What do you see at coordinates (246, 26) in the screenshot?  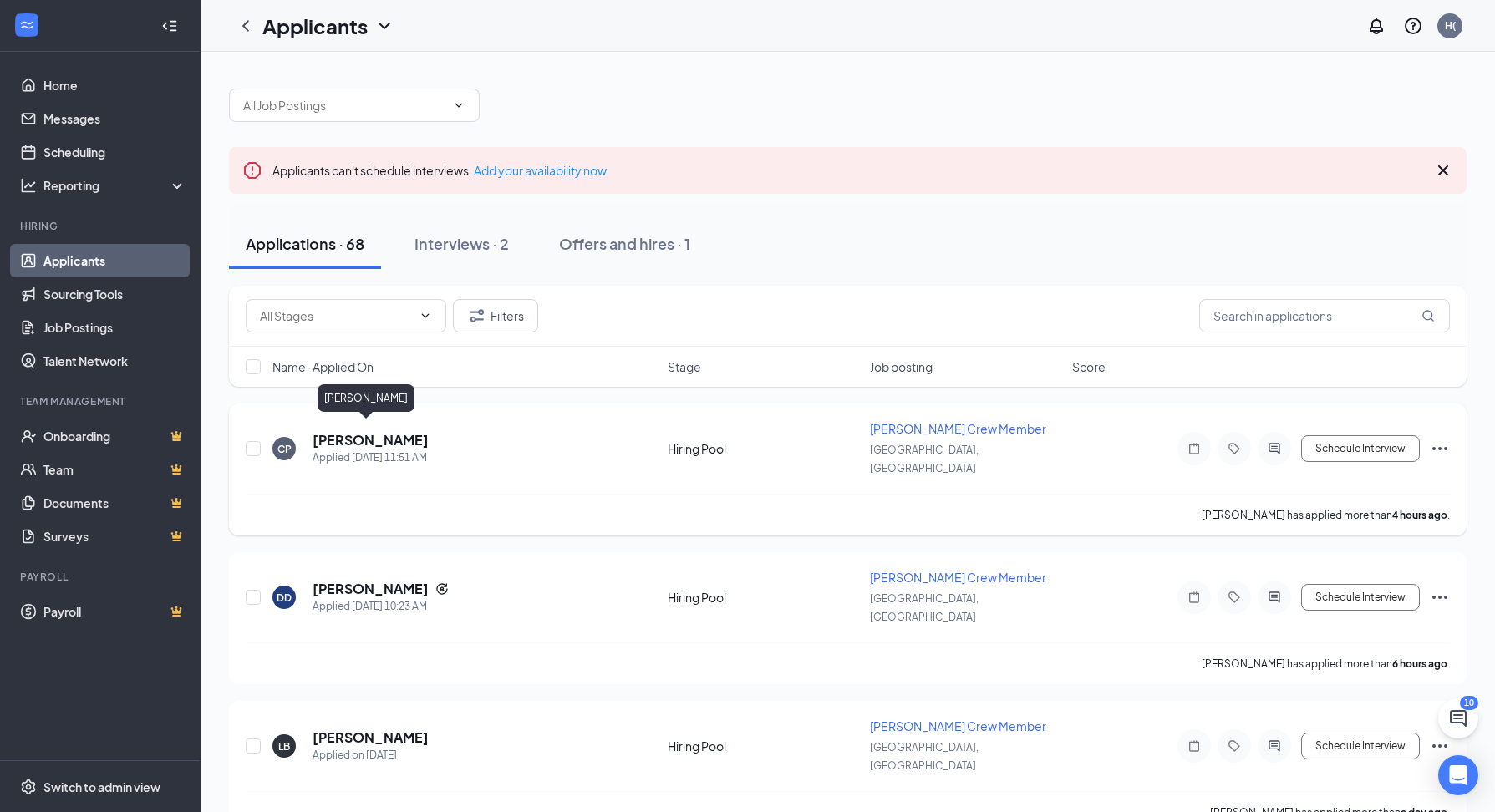 I see `svg: ChevronLeft` at bounding box center [246, 26].